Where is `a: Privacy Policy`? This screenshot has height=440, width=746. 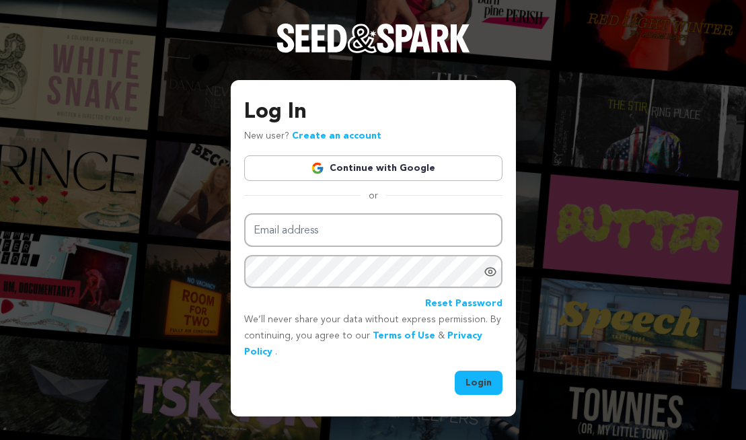
a: Privacy Policy is located at coordinates (363, 344).